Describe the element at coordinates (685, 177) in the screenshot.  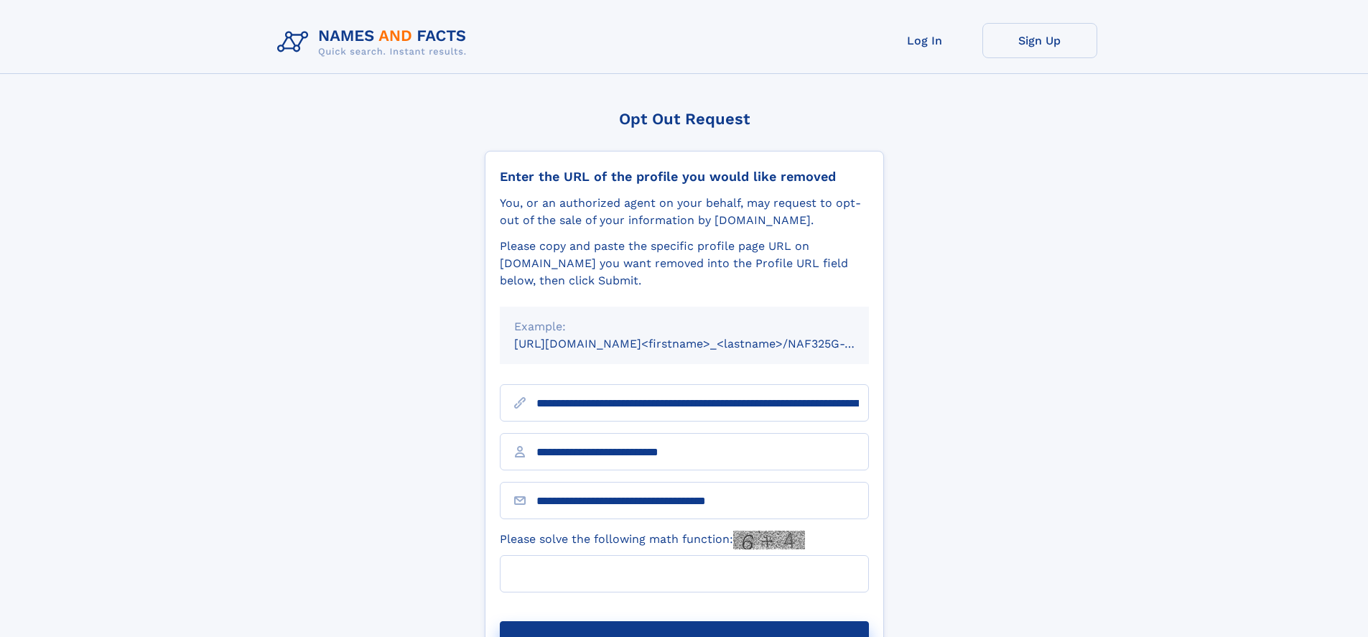
I see `div: Enter the URL of the profile you would like removed` at that location.